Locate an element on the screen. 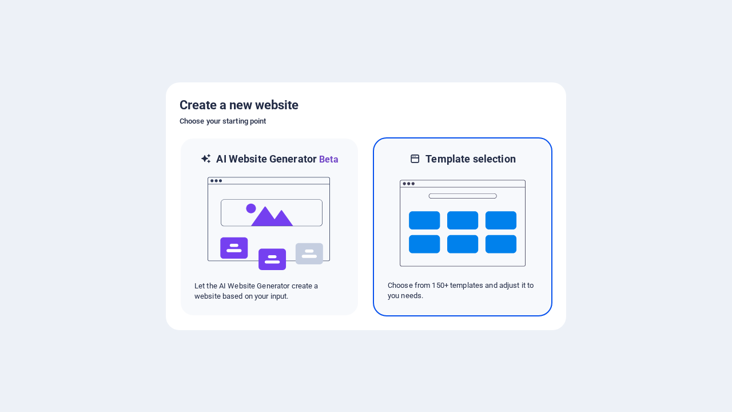 Image resolution: width=732 pixels, height=412 pixels. h6: Template selection is located at coordinates (470, 159).